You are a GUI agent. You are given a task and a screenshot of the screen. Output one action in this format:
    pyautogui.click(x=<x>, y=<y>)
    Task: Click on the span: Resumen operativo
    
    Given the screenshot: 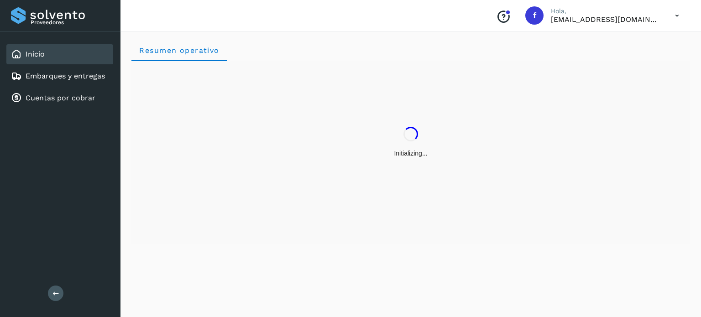 What is the action you would take?
    pyautogui.click(x=179, y=50)
    